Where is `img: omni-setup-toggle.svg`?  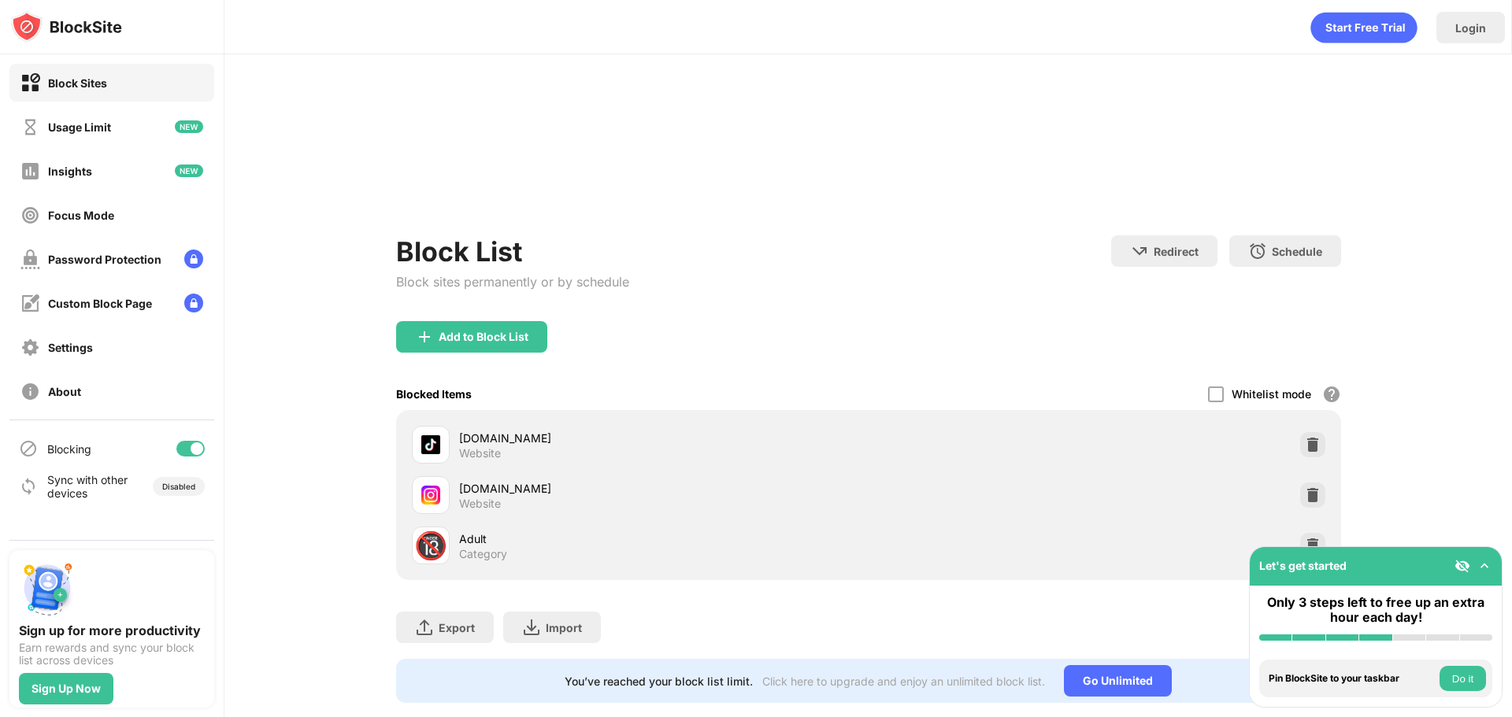 img: omni-setup-toggle.svg is located at coordinates (1484, 566).